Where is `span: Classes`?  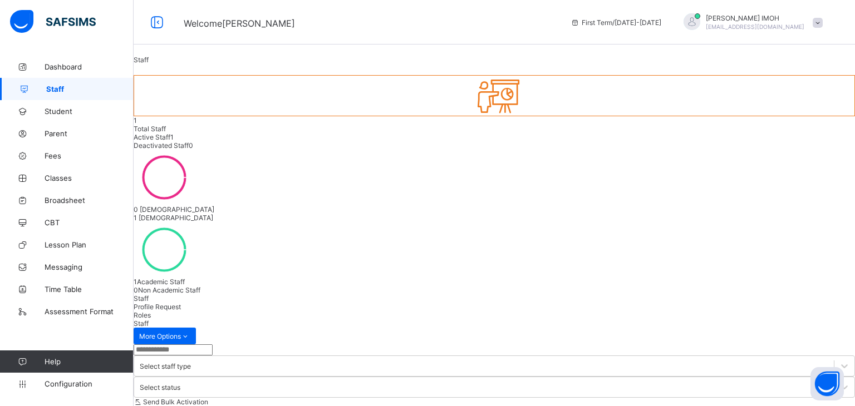 span: Classes is located at coordinates (89, 178).